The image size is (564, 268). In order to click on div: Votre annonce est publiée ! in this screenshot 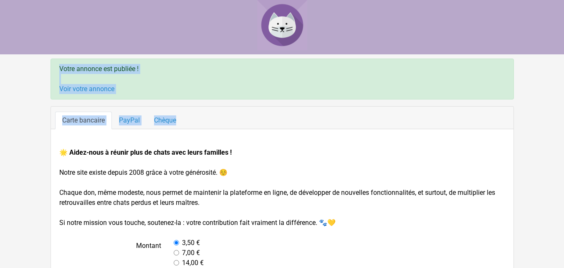, I will do `click(282, 79)`.